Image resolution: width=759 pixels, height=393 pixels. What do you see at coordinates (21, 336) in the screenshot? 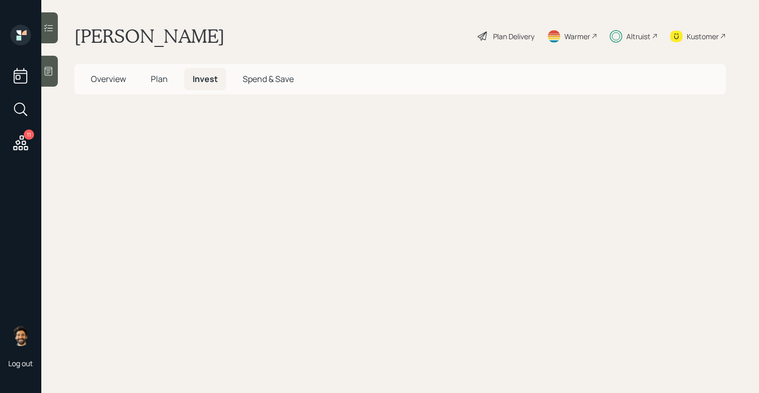
I see `img: eric-schwartz-headshot.png` at bounding box center [21, 336].